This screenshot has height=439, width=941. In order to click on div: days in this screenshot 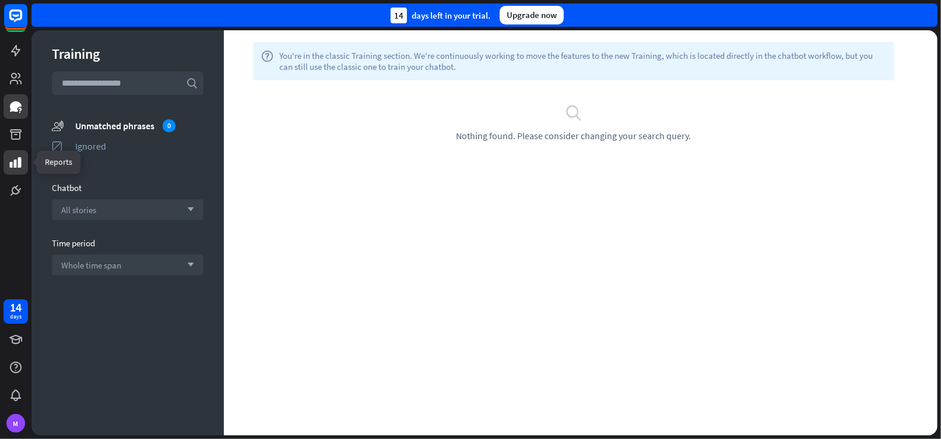, I will do `click(16, 317)`.